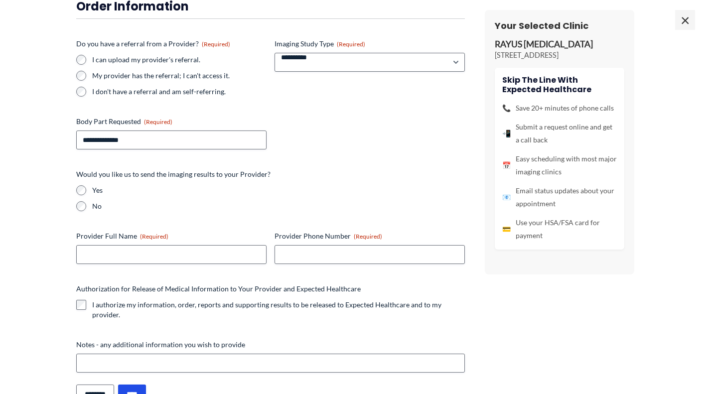 This screenshot has height=394, width=710. I want to click on li: Use your HSA/FSA card for payment, so click(560, 229).